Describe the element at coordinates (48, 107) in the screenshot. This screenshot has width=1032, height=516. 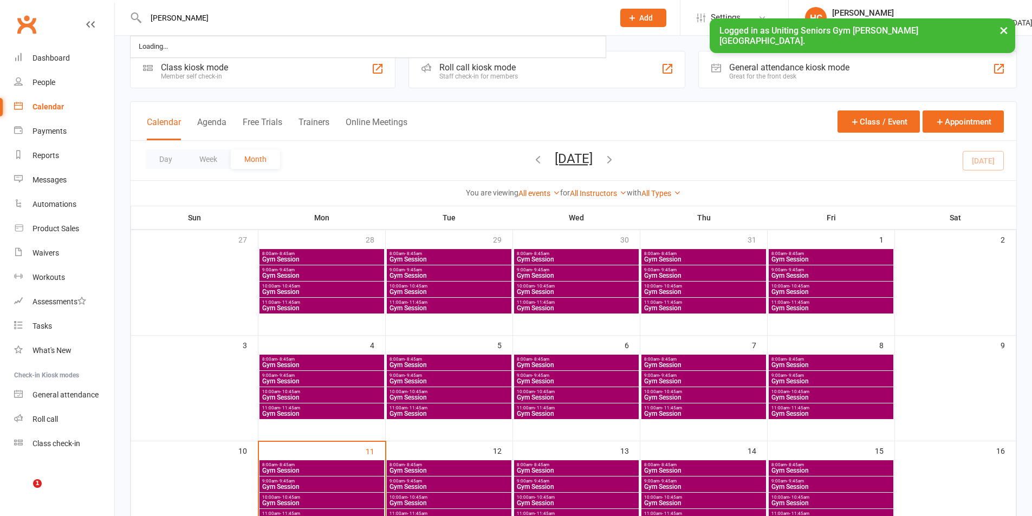
I see `div: Calendar` at that location.